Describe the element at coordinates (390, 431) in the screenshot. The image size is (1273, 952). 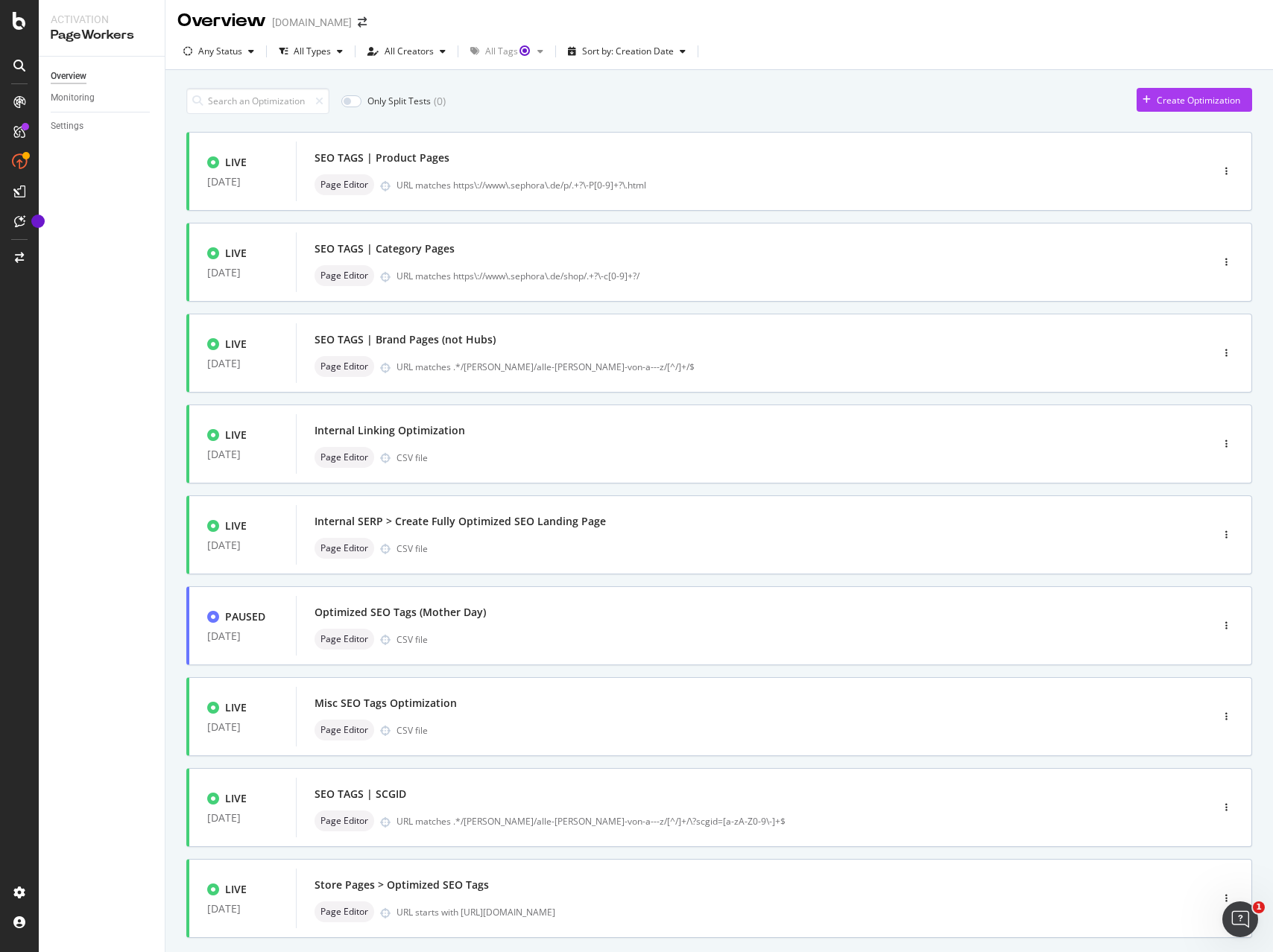
I see `div: Internal Linking Optimization` at that location.